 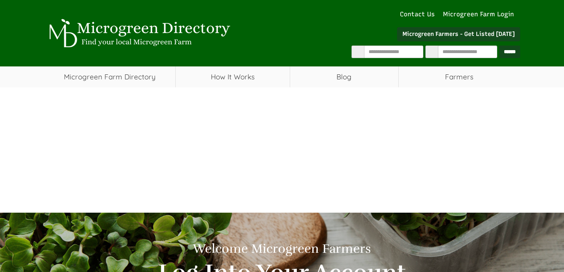 What do you see at coordinates (138, 33) in the screenshot?
I see `img: Microgreen Directory` at bounding box center [138, 33].